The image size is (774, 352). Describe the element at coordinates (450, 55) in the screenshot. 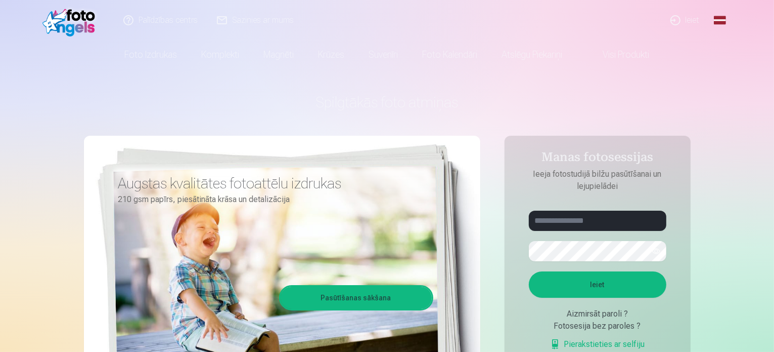

I see `a: Foto kalendāri` at that location.